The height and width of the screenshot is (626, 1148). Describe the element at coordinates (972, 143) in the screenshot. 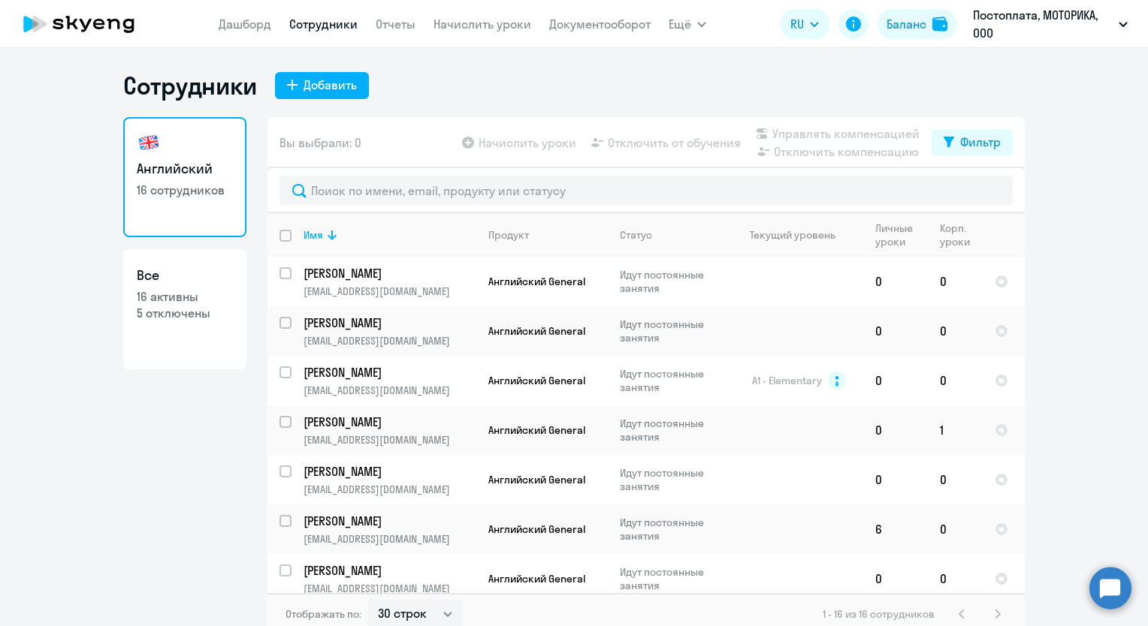

I see `button: Фильтр` at that location.